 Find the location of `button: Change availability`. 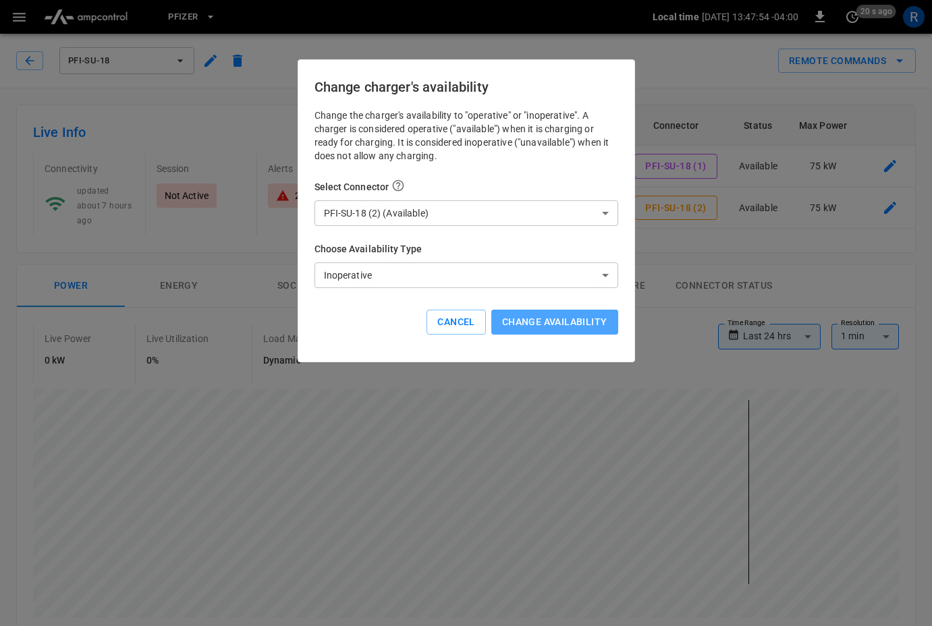

button: Change availability is located at coordinates (555, 322).